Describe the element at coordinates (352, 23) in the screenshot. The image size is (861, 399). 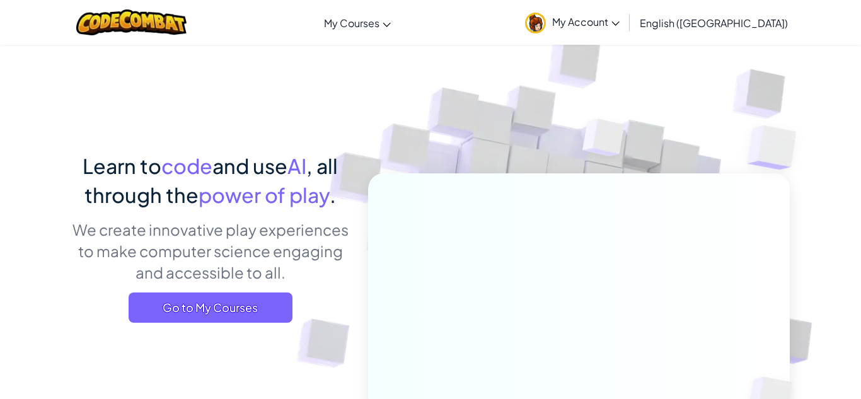
I see `span: My Courses` at that location.